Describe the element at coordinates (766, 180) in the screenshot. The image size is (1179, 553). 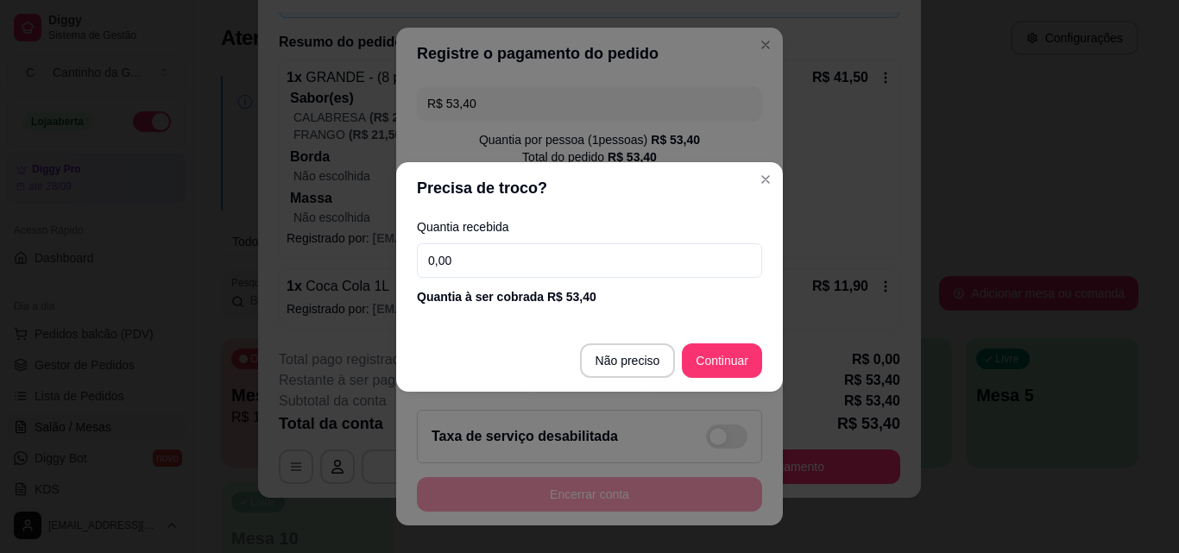
I see `button: Close` at that location.